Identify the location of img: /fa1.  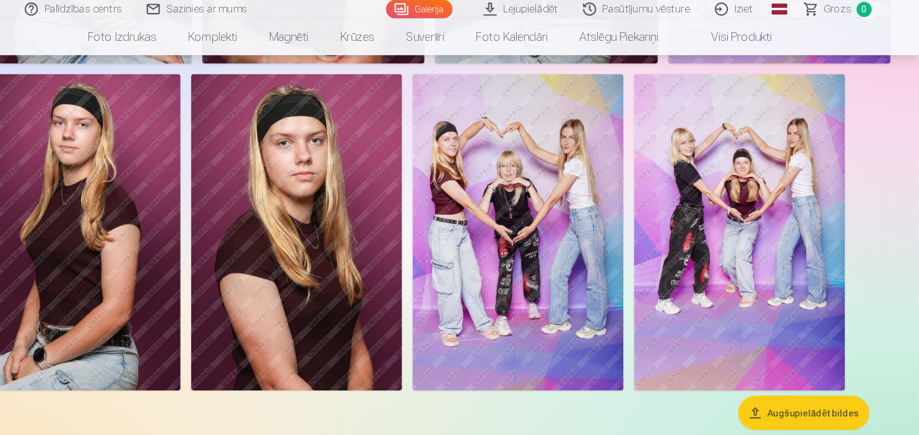
(45, 9).